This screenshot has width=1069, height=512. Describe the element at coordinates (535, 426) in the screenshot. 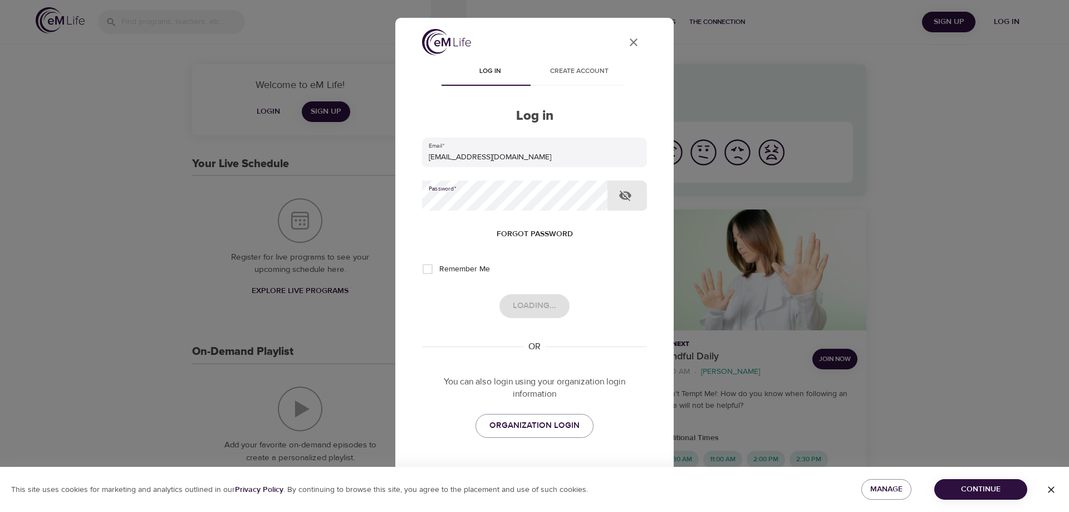

I see `span: ORGANIZATION LOGIN` at that location.